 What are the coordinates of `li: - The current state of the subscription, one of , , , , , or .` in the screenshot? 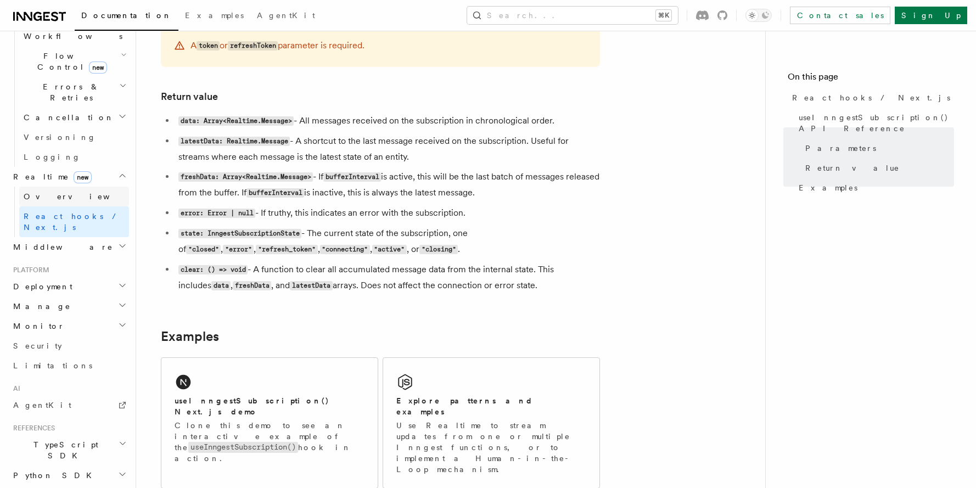 It's located at (388, 242).